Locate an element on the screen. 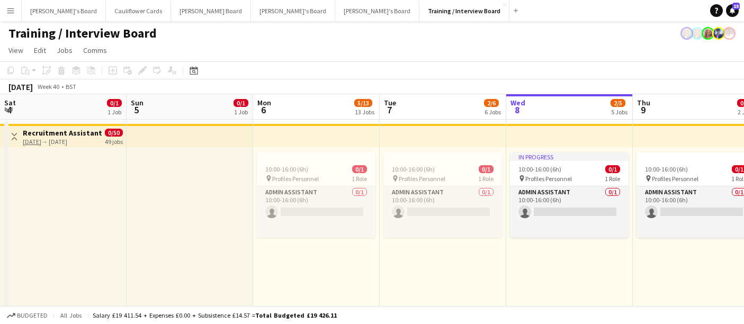 The height and width of the screenshot is (324, 744). div: 5 Jobs is located at coordinates (619, 112).